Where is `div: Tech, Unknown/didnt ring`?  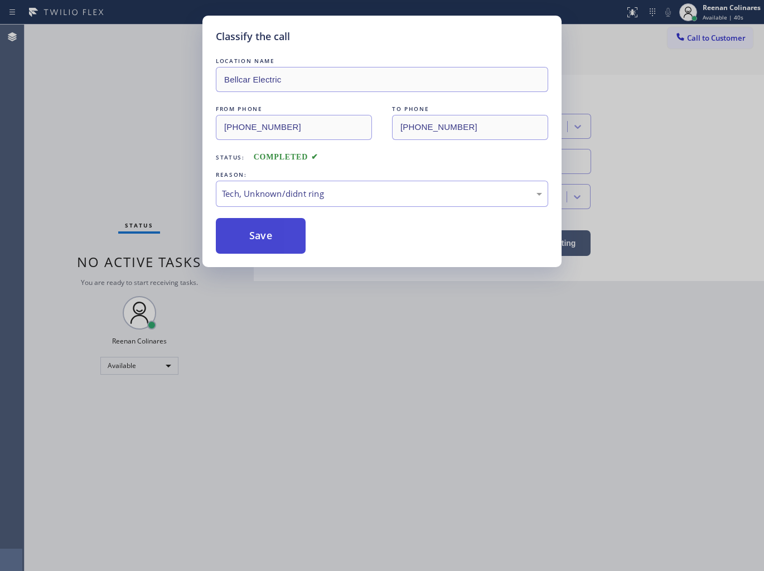
div: Tech, Unknown/didnt ring is located at coordinates (382, 194).